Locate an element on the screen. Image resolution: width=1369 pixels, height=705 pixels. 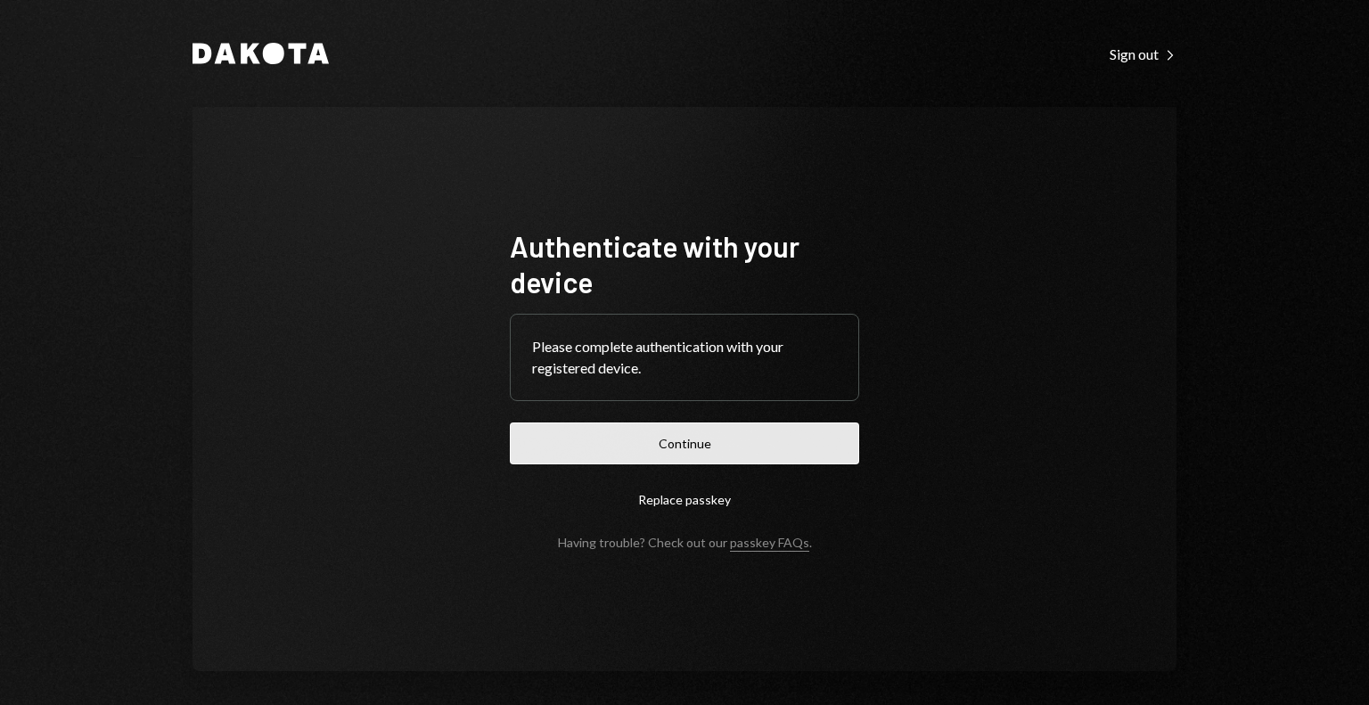
a: passkey FAQs is located at coordinates (769, 543).